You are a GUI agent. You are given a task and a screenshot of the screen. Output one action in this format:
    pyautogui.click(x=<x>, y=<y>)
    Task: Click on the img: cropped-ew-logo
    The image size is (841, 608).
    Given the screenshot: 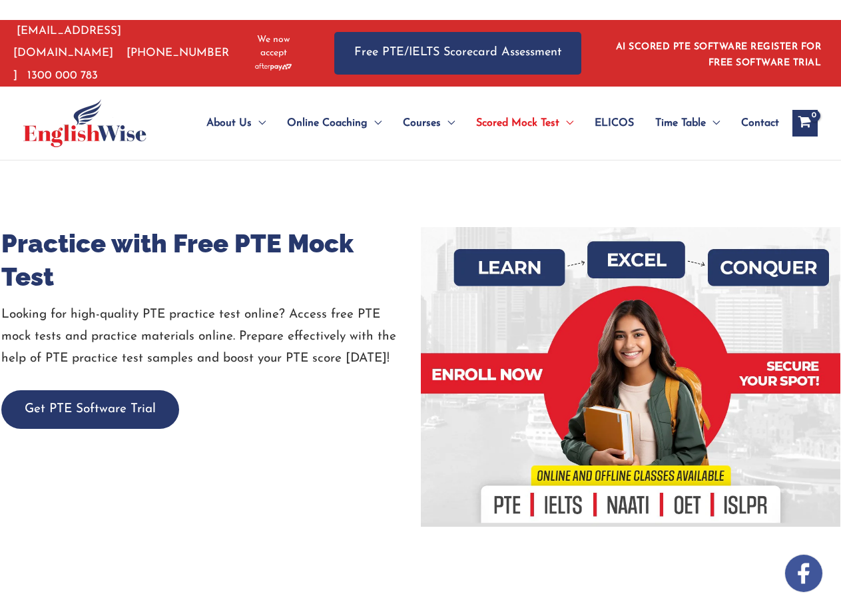 What is the action you would take?
    pyautogui.click(x=85, y=123)
    